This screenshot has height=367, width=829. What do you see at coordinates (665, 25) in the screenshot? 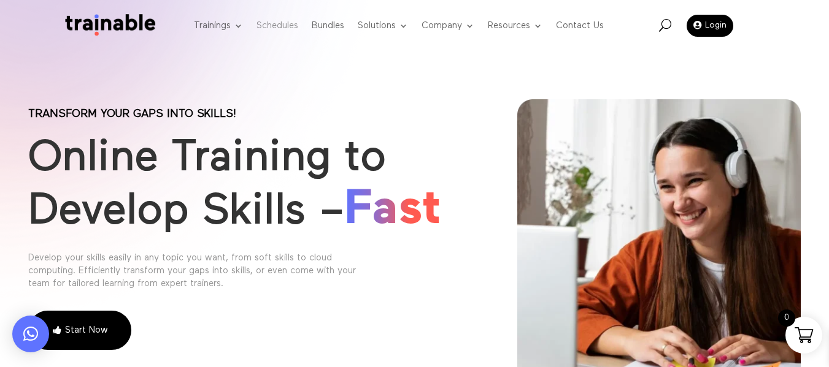
I see `span: U` at bounding box center [665, 25].